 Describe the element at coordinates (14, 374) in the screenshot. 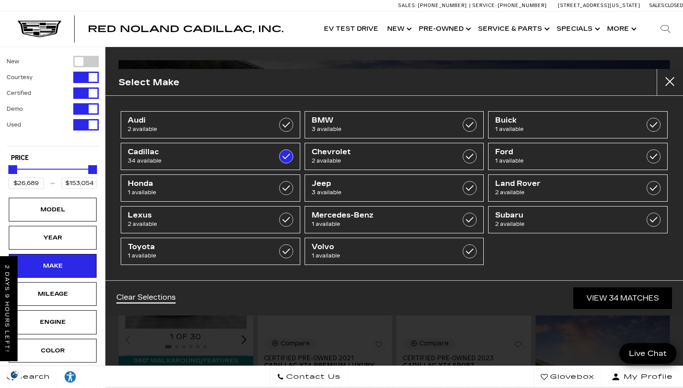

I see `img: Opt-Out Icon` at that location.